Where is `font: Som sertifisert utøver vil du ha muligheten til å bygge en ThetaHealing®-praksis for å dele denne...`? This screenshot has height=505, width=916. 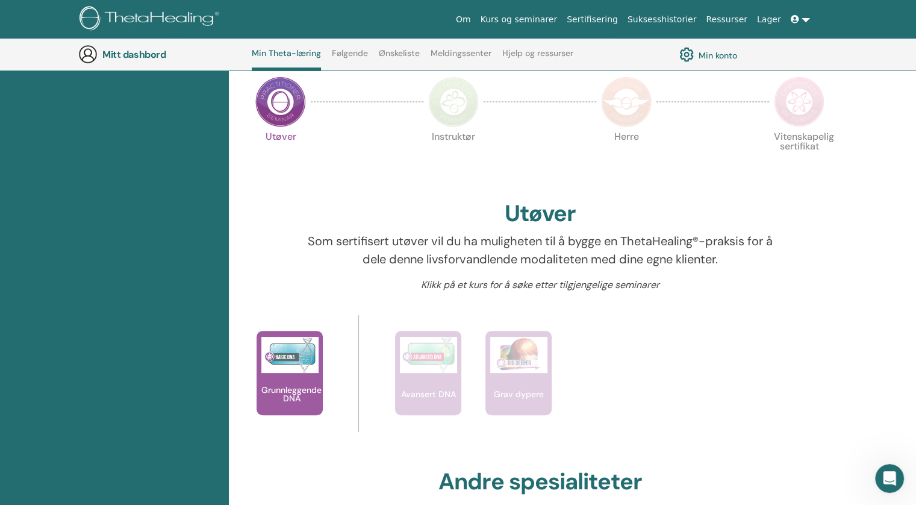
font: Som sertifisert utøver vil du ha muligheten til å bygge en ThetaHealing®-praksis for å dele denne... is located at coordinates (540, 250).